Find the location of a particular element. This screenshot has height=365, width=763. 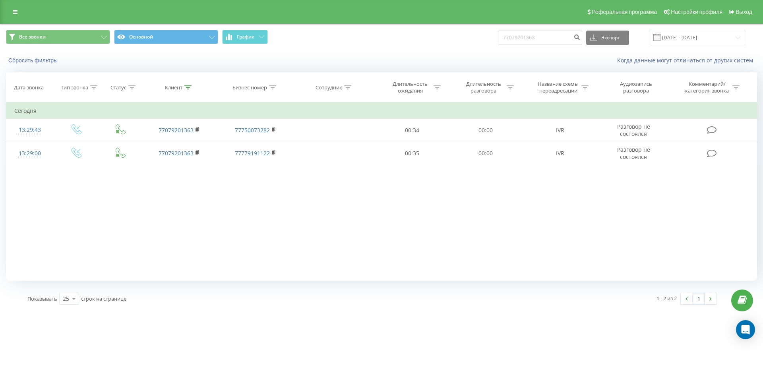

td: 00:34 is located at coordinates (412, 130).